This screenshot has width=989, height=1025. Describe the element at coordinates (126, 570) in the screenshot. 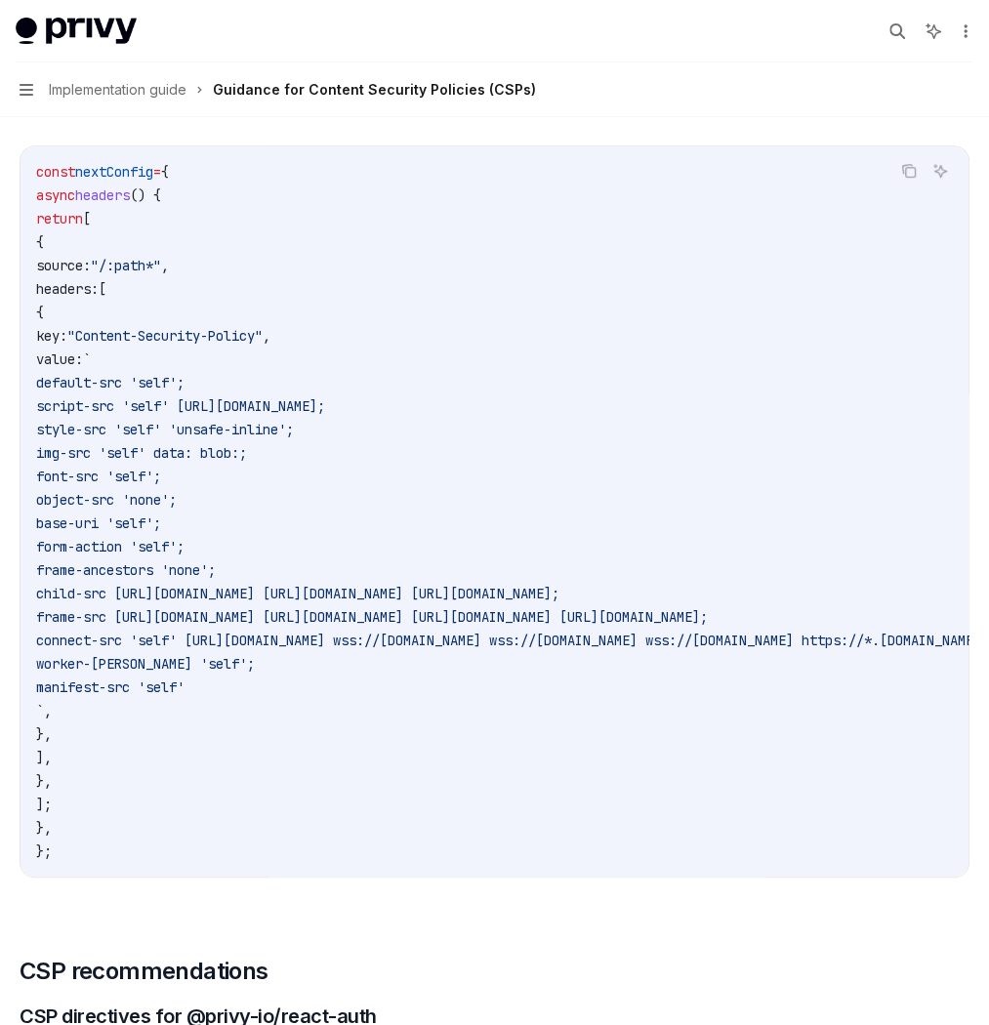

I see `span: frame-ancestors 'none';` at that location.